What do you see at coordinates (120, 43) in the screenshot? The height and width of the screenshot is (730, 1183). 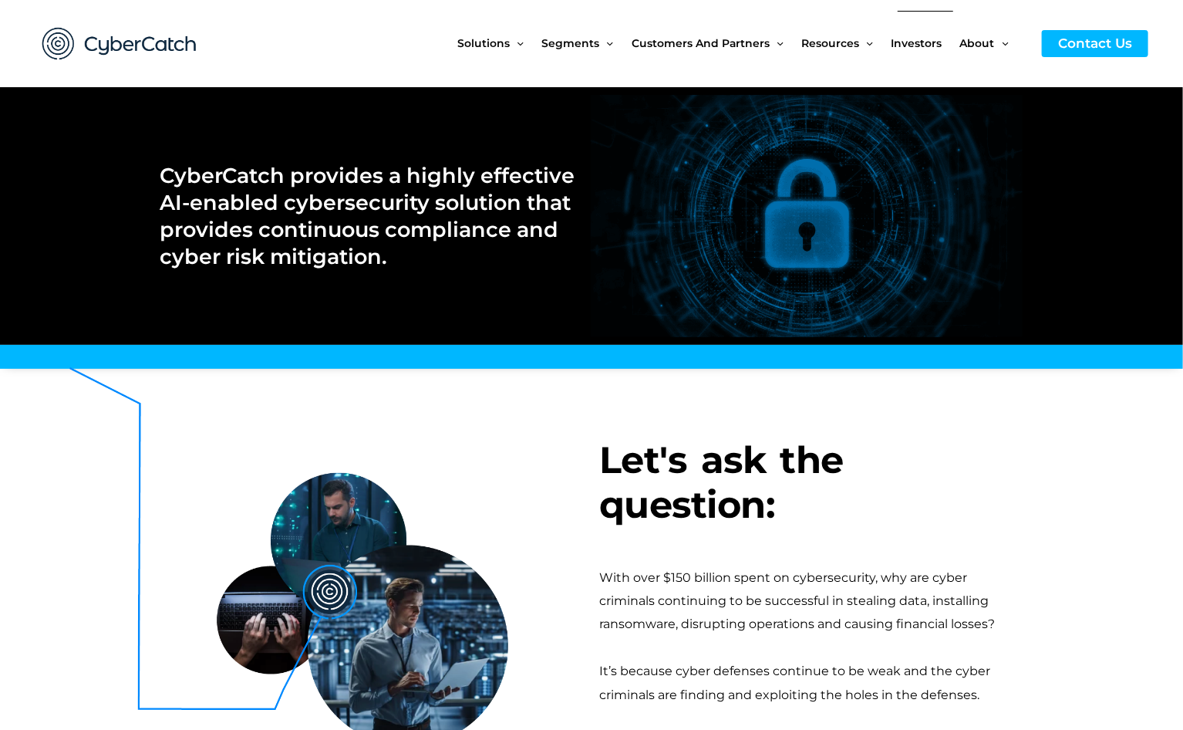 I see `img: CyberCatch` at bounding box center [120, 43].